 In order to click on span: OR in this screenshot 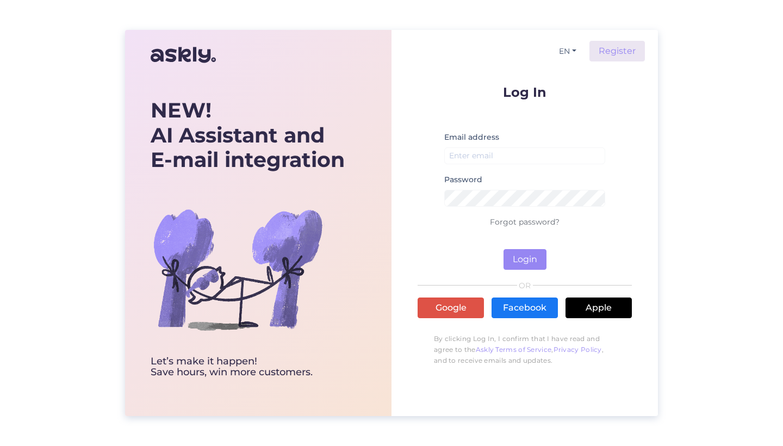, I will do `click(525, 286)`.